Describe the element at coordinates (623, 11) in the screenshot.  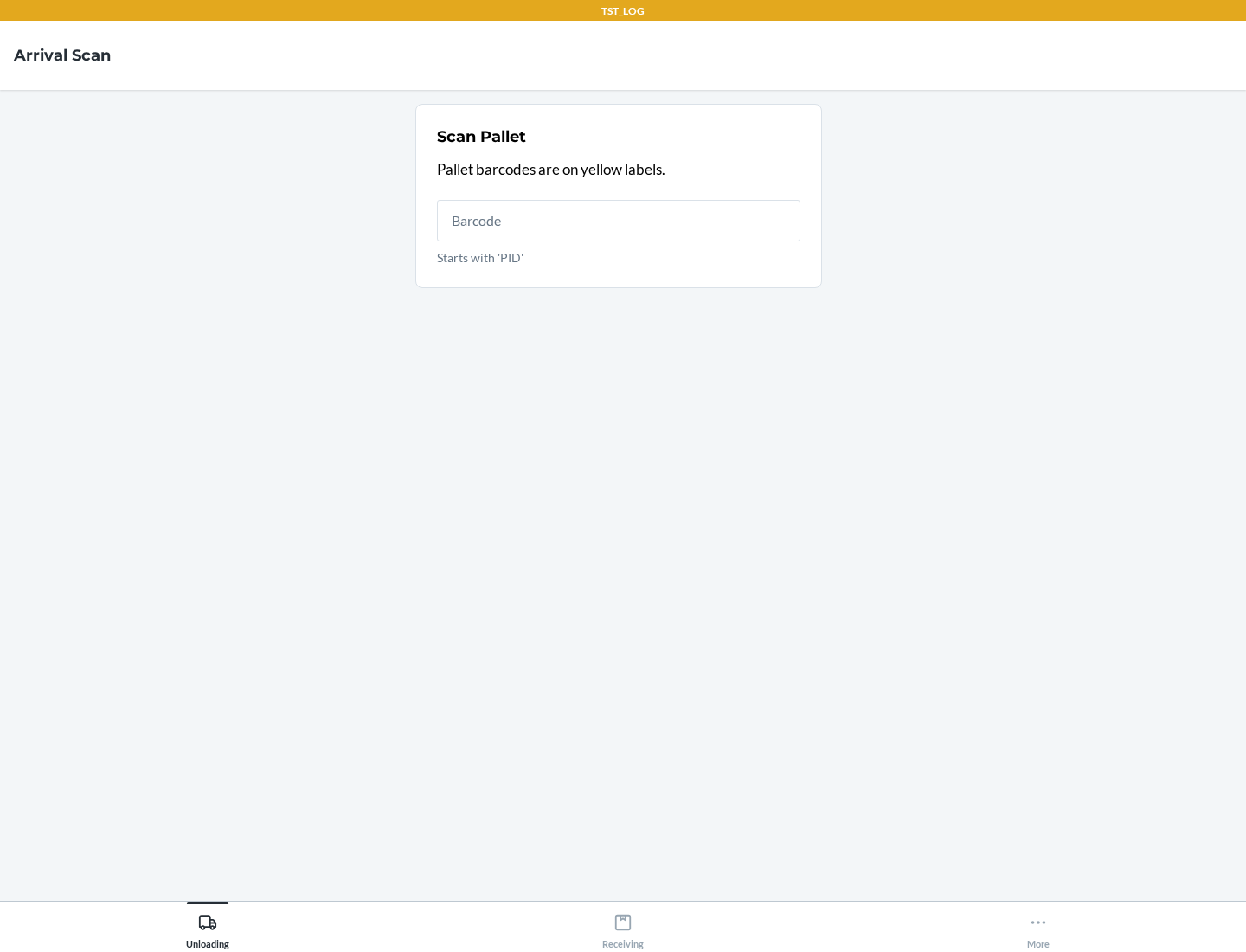
I see `p: TST_LOG` at that location.